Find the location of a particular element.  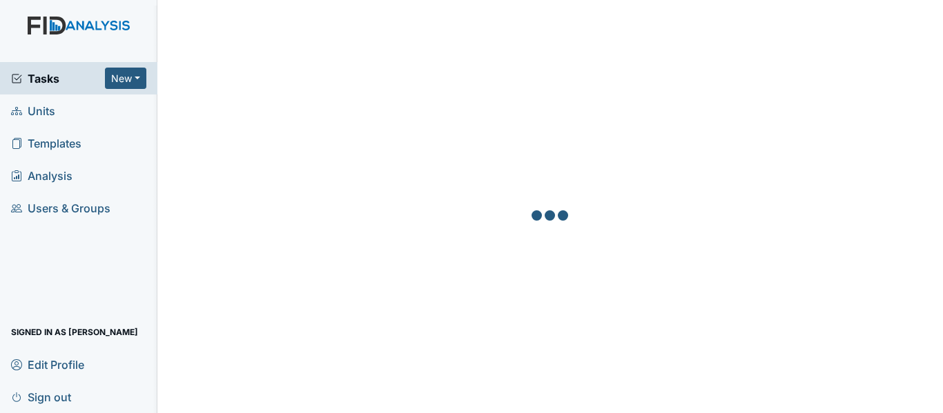

span: Users & Groups is located at coordinates (61, 208).